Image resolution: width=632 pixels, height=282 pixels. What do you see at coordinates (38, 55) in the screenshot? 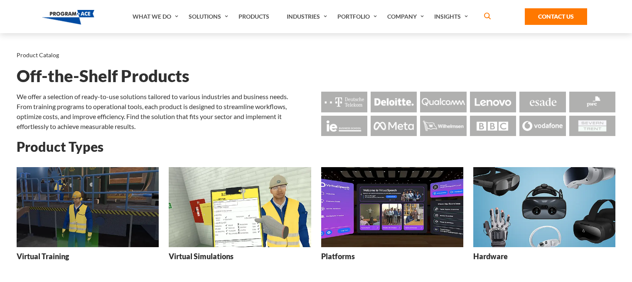
I see `li: Product Catalog` at bounding box center [38, 55].